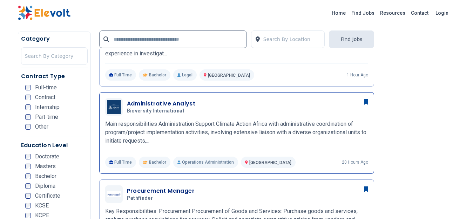  Describe the element at coordinates (47, 117) in the screenshot. I see `span: Part-time` at that location.